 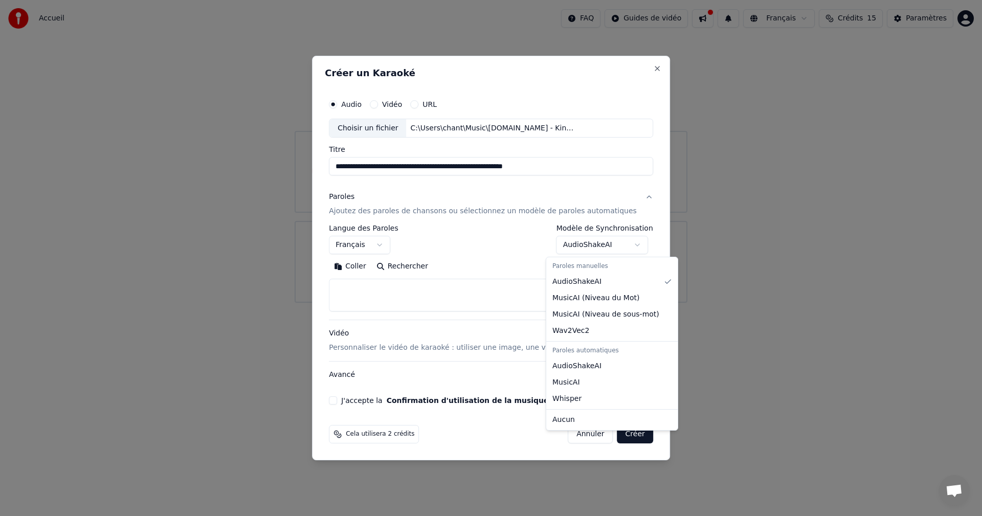 What do you see at coordinates (612, 351) in the screenshot?
I see `div: Paroles automatiques` at bounding box center [612, 351].